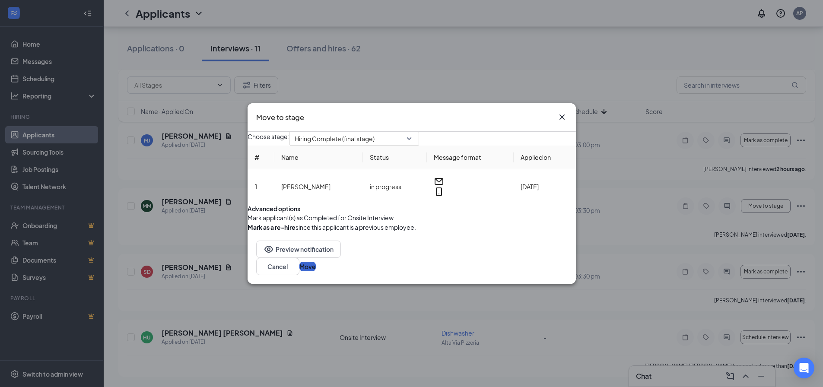  What do you see at coordinates (319, 157) in the screenshot?
I see `th: Name` at bounding box center [319, 157].